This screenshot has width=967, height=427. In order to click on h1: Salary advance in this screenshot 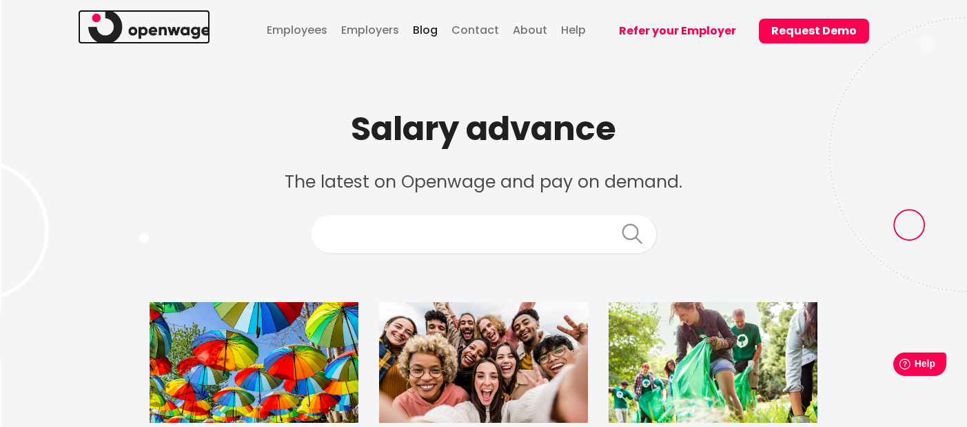, I will do `click(484, 128)`.